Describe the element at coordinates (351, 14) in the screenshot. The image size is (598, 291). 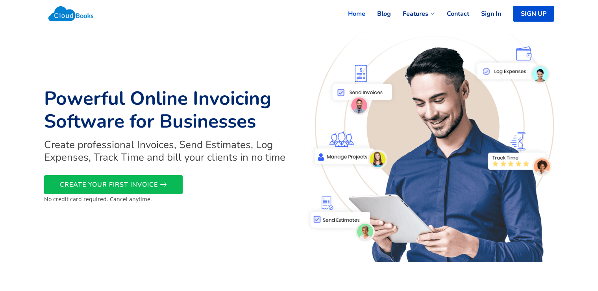
I see `a: Home` at that location.